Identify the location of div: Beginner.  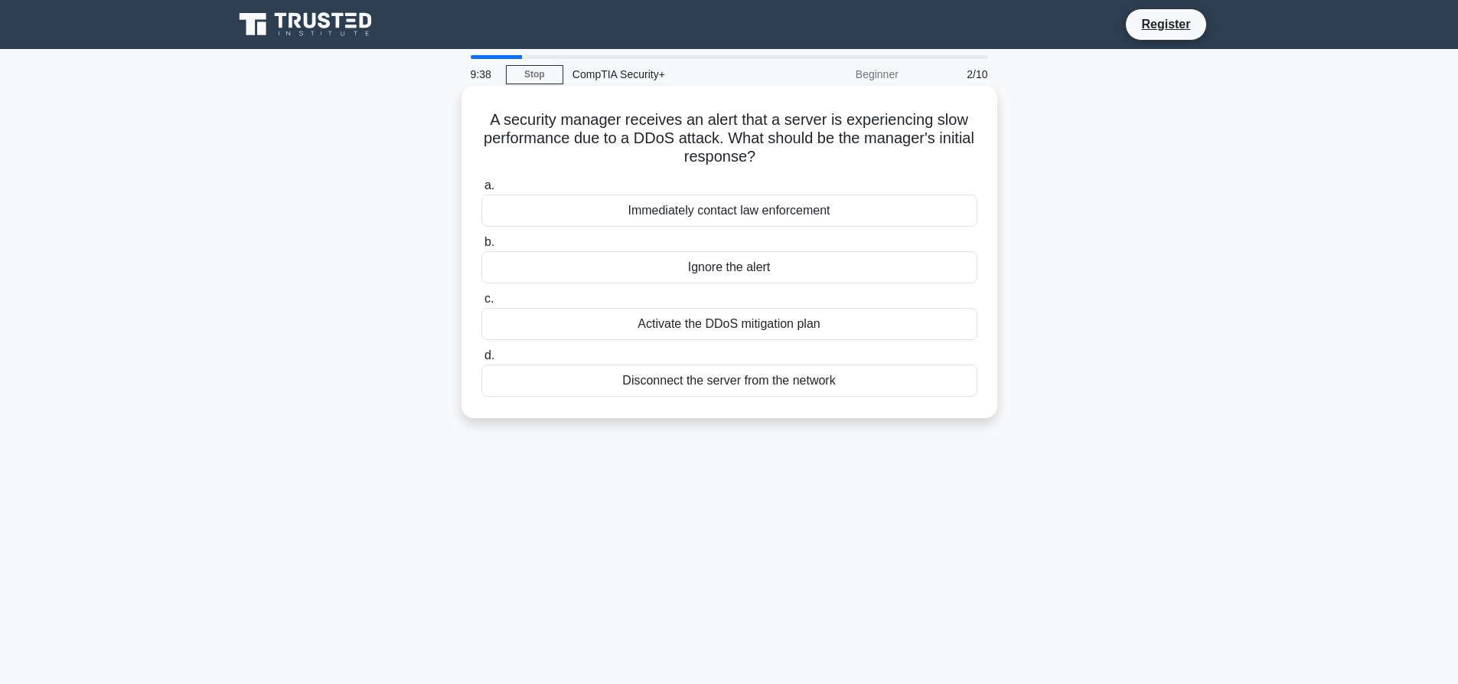
(840, 74).